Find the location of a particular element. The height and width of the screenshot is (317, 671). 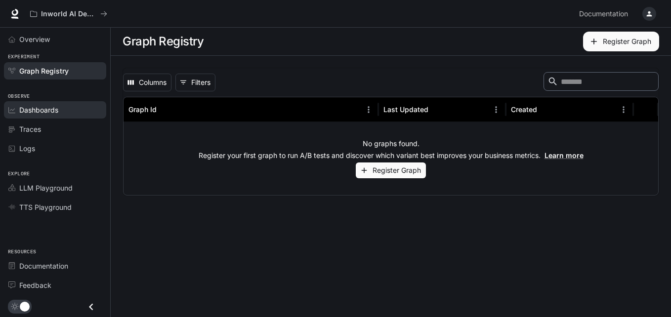

span: Feedback is located at coordinates (35, 285).